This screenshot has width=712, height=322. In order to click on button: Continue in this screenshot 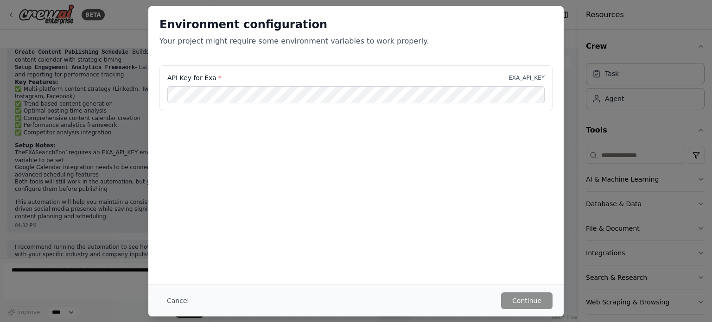, I will do `click(527, 301)`.